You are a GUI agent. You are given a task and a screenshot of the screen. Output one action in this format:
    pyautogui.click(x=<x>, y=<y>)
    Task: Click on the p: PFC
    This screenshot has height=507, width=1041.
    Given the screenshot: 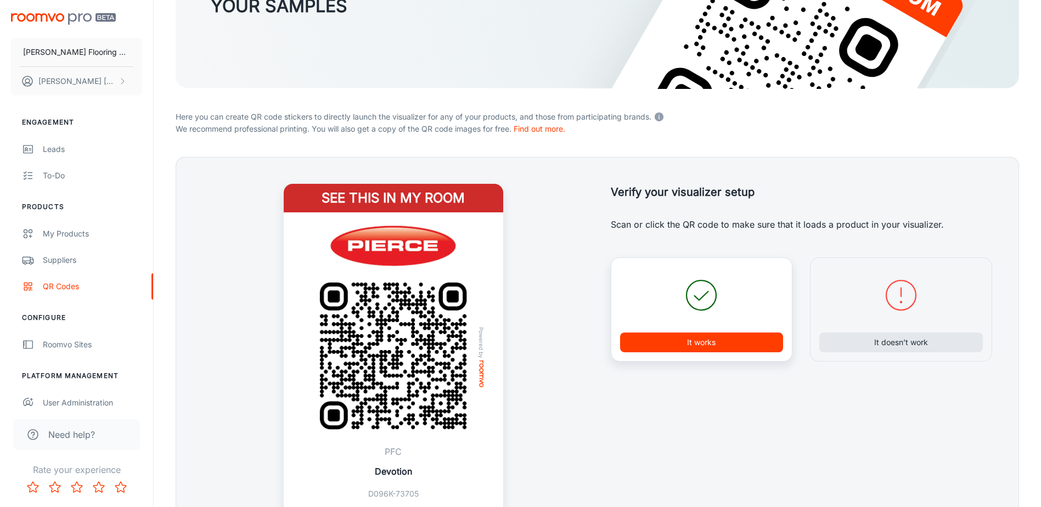 What is the action you would take?
    pyautogui.click(x=394, y=452)
    